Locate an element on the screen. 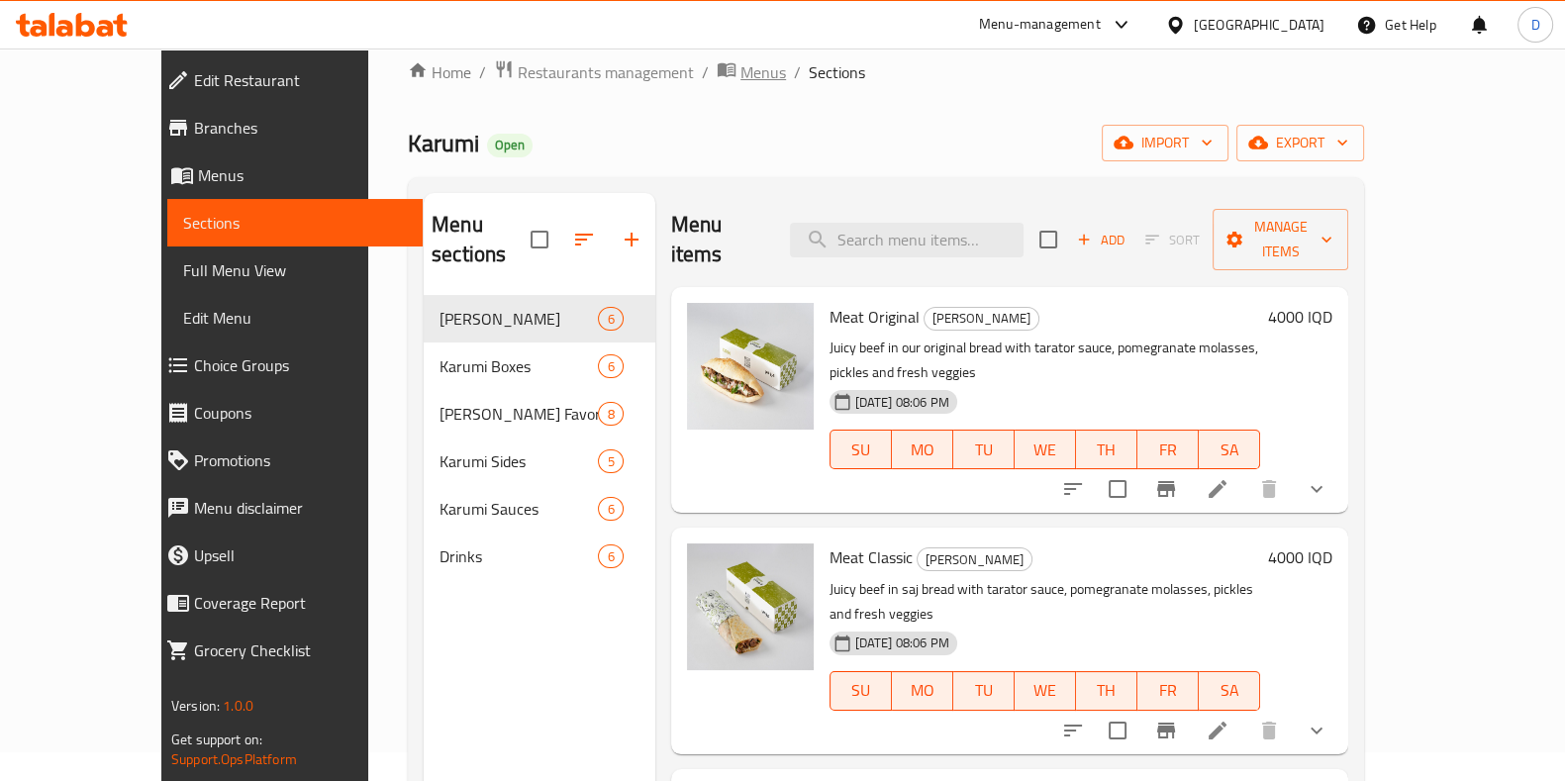 The width and height of the screenshot is (1565, 781). div: Karumi Boxes6 is located at coordinates (539, 366).